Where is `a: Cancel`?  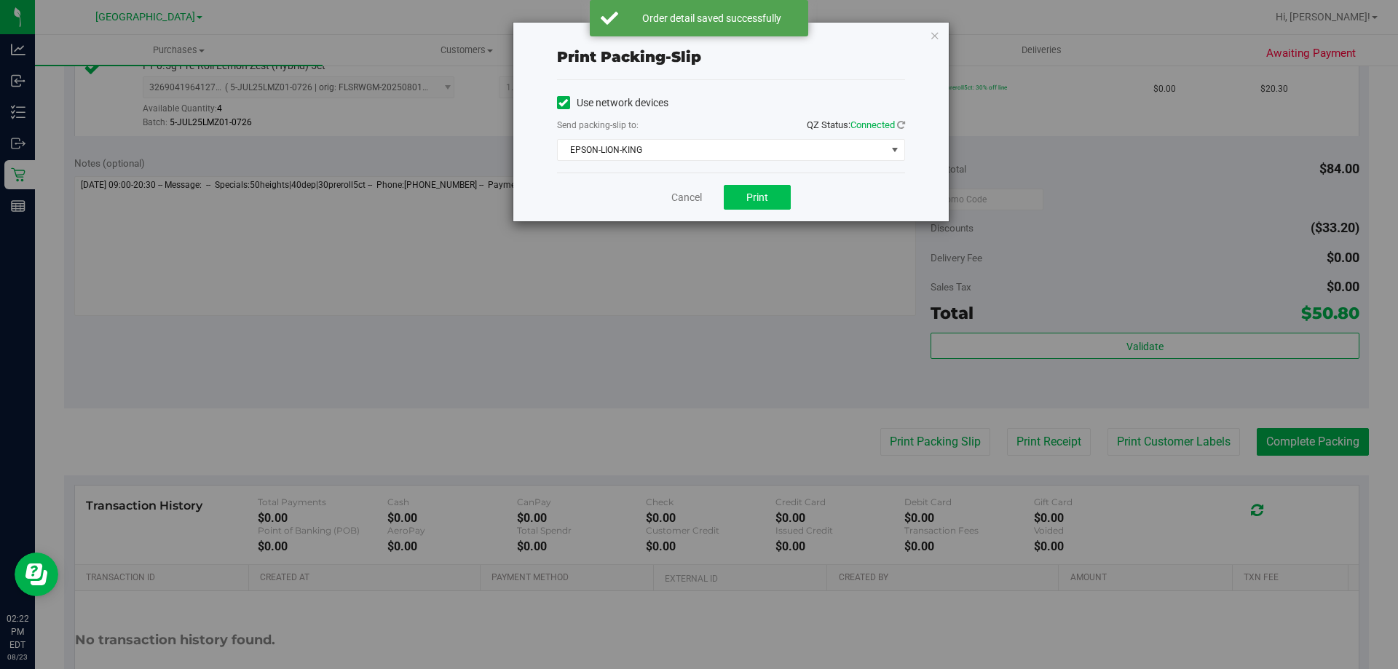
a: Cancel is located at coordinates (686, 197).